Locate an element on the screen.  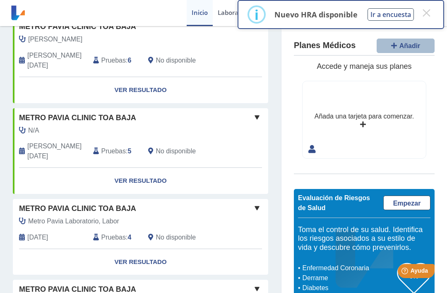
span: Ayuda is located at coordinates (46, 10).